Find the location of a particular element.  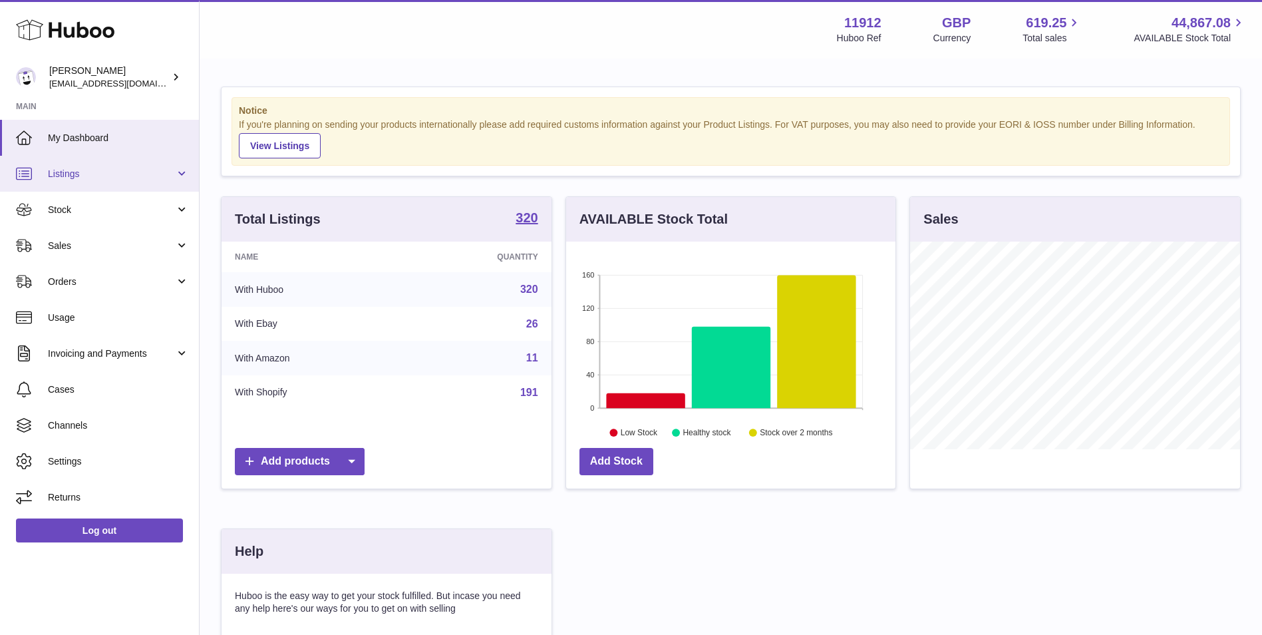

th: Quantity is located at coordinates (476, 257).